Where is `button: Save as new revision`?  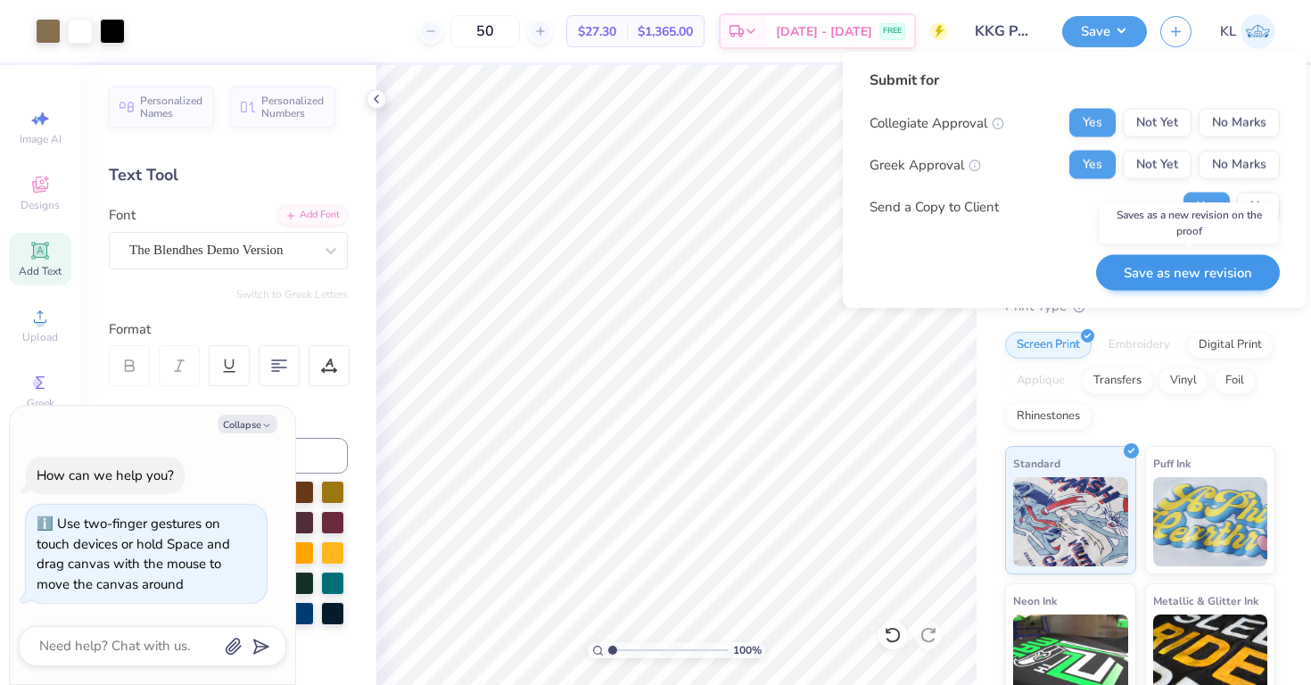 button: Save as new revision is located at coordinates (1188, 272).